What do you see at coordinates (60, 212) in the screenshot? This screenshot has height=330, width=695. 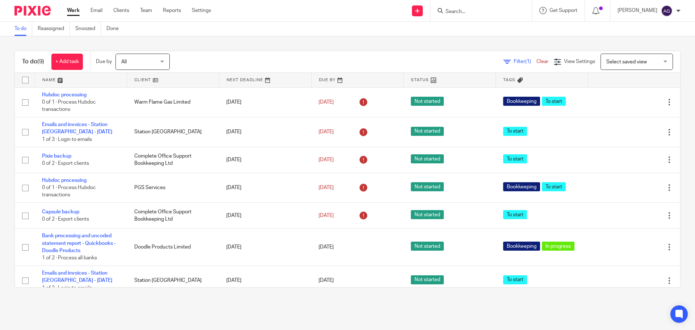 I see `a: Capsule backup` at bounding box center [60, 212].